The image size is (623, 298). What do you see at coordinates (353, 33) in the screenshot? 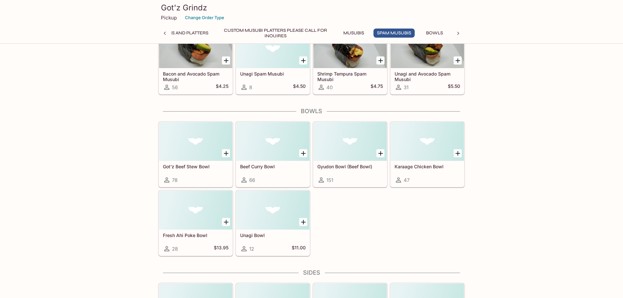
I see `button: Musubis` at bounding box center [353, 33].